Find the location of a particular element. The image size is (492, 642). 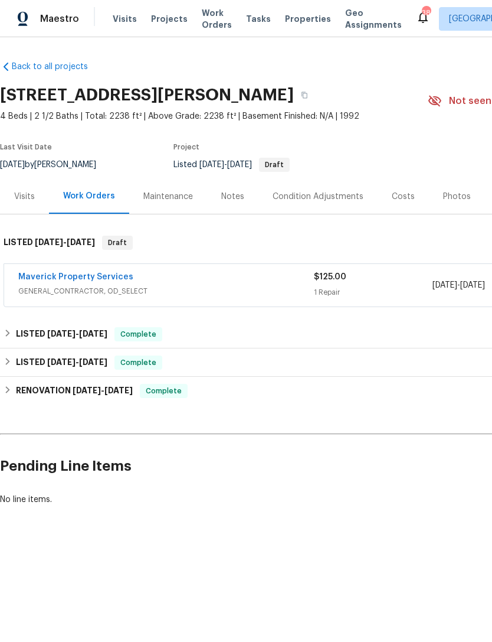

span: Listed is located at coordinates (231, 165).